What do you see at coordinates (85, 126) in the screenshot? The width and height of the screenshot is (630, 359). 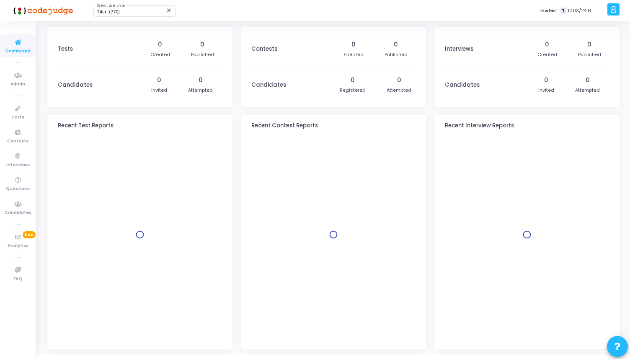 I see `h3: Recent Test Reports` at bounding box center [85, 126].